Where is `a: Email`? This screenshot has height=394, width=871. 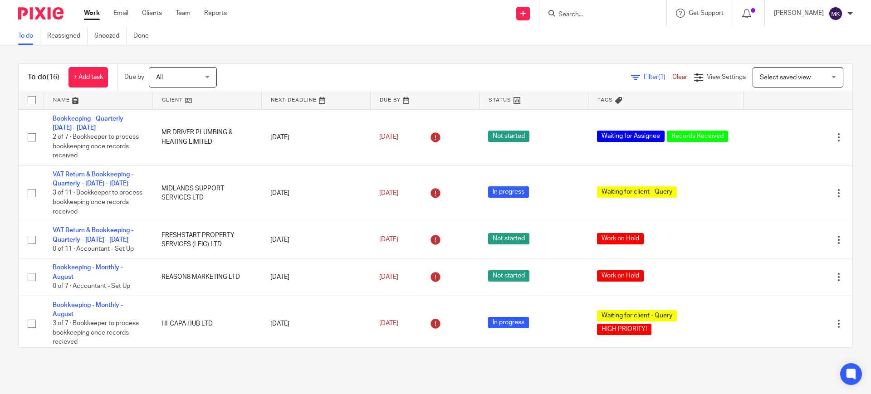
a: Email is located at coordinates (121, 13).